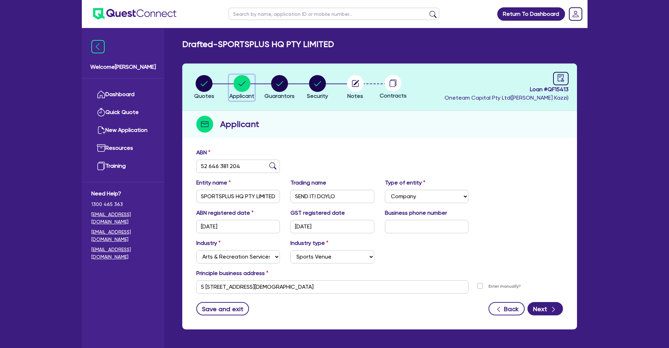 The image size is (669, 348). I want to click on img: new-application, so click(101, 130).